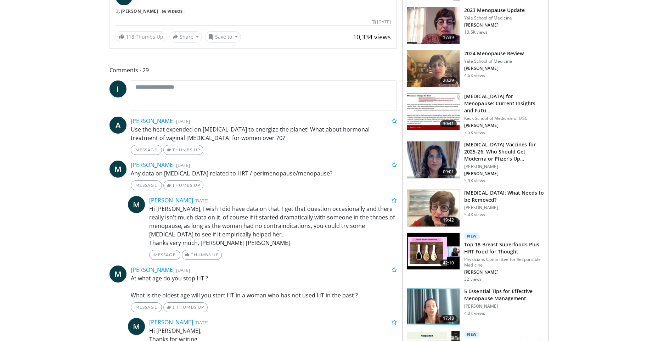 This screenshot has width=658, height=341. Describe the element at coordinates (475, 181) in the screenshot. I see `p: 5.9K views` at that location.